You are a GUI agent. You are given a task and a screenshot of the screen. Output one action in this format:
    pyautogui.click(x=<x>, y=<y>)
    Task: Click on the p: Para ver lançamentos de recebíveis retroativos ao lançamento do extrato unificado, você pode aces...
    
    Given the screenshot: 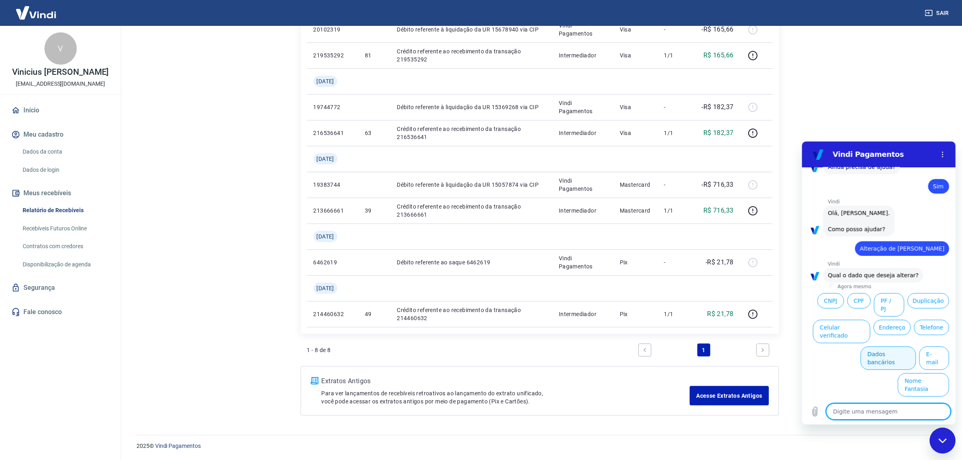 What is the action you would take?
    pyautogui.click(x=506, y=397)
    